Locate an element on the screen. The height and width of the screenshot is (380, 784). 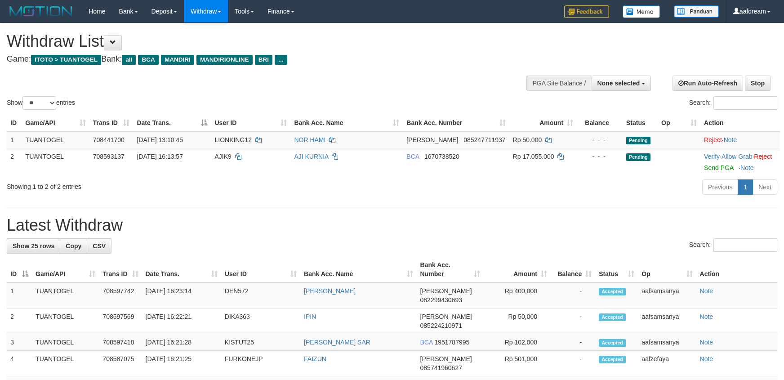
a: Send PGA is located at coordinates (718, 168).